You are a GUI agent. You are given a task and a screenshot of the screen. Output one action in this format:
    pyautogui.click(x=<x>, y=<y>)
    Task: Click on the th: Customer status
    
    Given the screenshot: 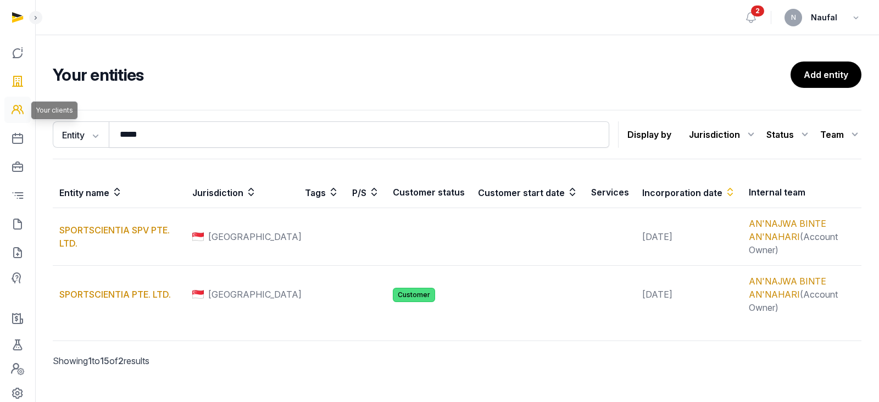 What is the action you would take?
    pyautogui.click(x=429, y=192)
    